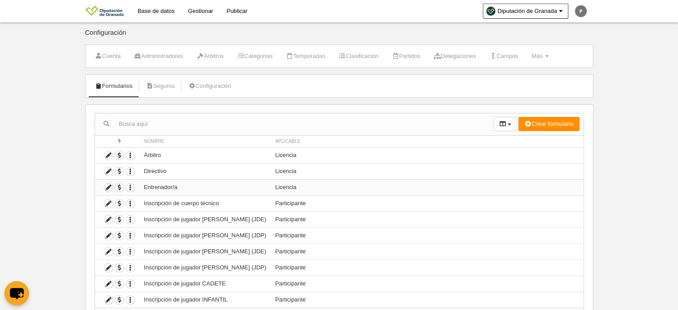 This screenshot has width=678, height=310. What do you see at coordinates (159, 56) in the screenshot?
I see `a: Administradores` at bounding box center [159, 56].